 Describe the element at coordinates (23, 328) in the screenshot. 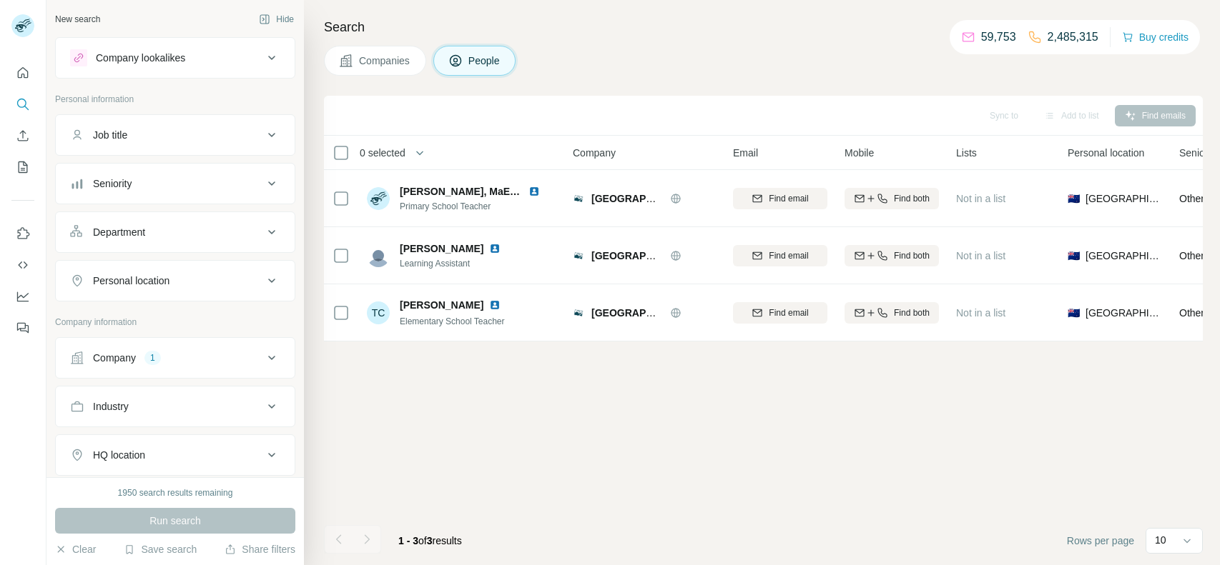

I see `button: Feedback` at that location.